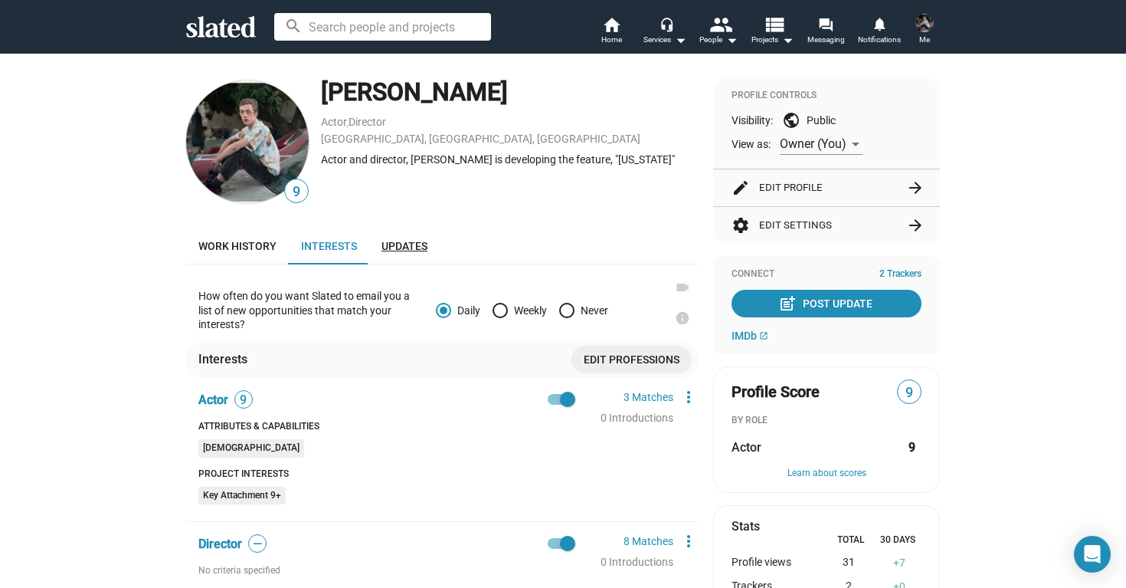 Image resolution: width=1126 pixels, height=588 pixels. Describe the element at coordinates (648, 397) in the screenshot. I see `a: 3 Matches` at that location.